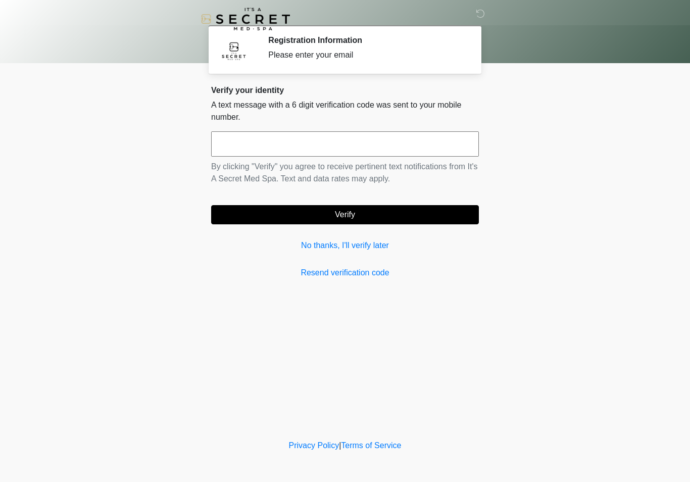 This screenshot has width=690, height=482. Describe the element at coordinates (314, 445) in the screenshot. I see `a: Privacy Policy` at that location.